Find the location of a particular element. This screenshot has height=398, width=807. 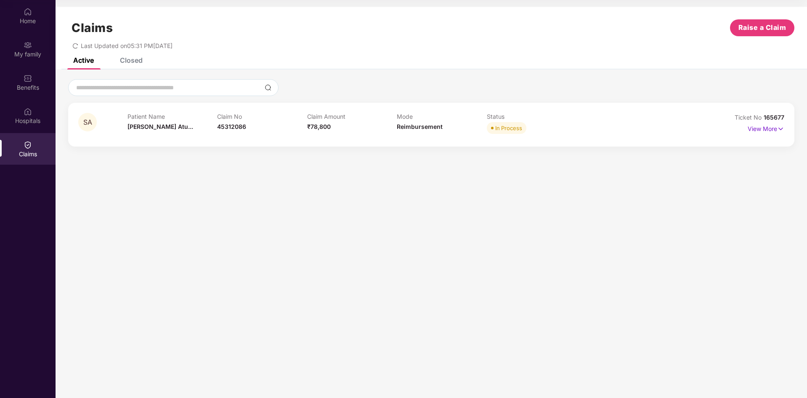

img: svg+xml;base64,PHN2ZyBpZD0iU2VhcmNoLTMyeDMyIiB4bWxucz0iaHR0cDovL3d3dy53My5vcmcvMjAwMC9zdmciIHdpZH... is located at coordinates (268, 87).